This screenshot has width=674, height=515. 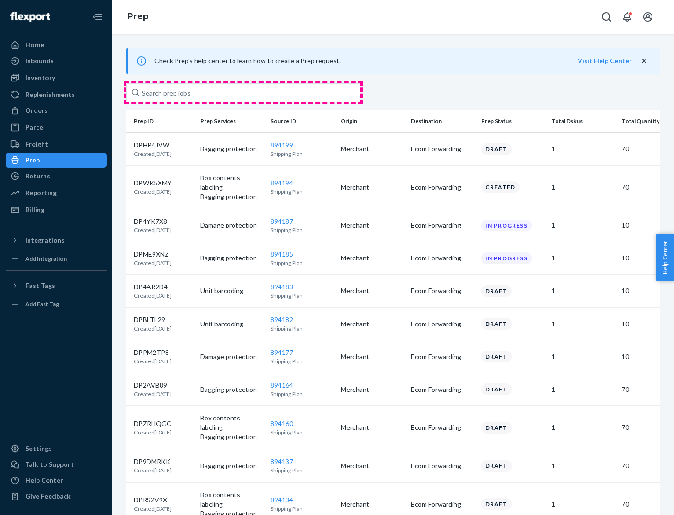 I want to click on a: Returns, so click(x=56, y=176).